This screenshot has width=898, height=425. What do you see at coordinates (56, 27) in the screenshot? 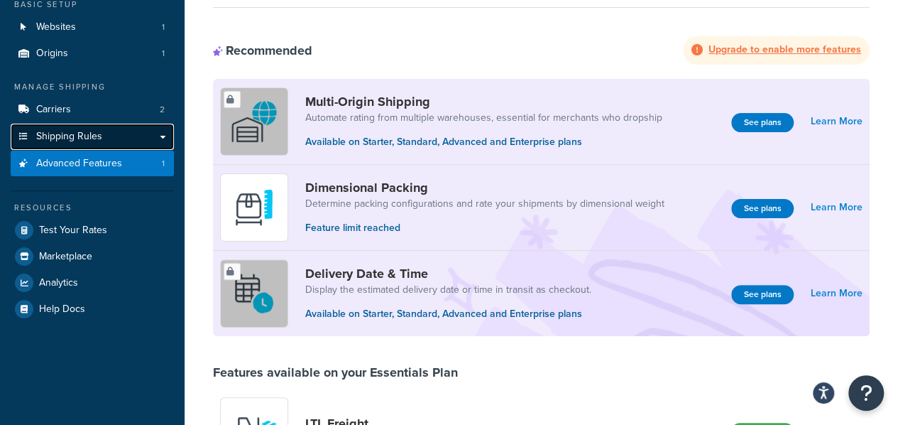
I see `span: Websites` at bounding box center [56, 27].